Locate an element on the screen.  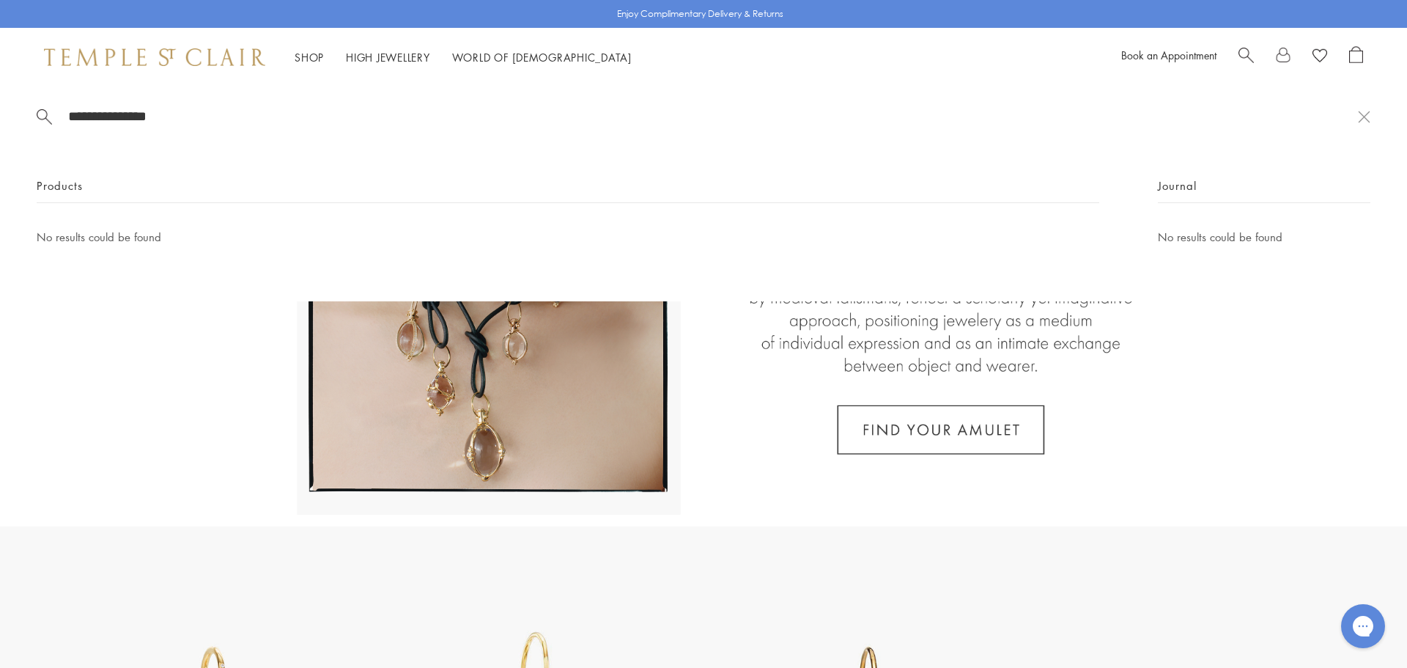
button: Open gorgias live chat is located at coordinates (29, 27).